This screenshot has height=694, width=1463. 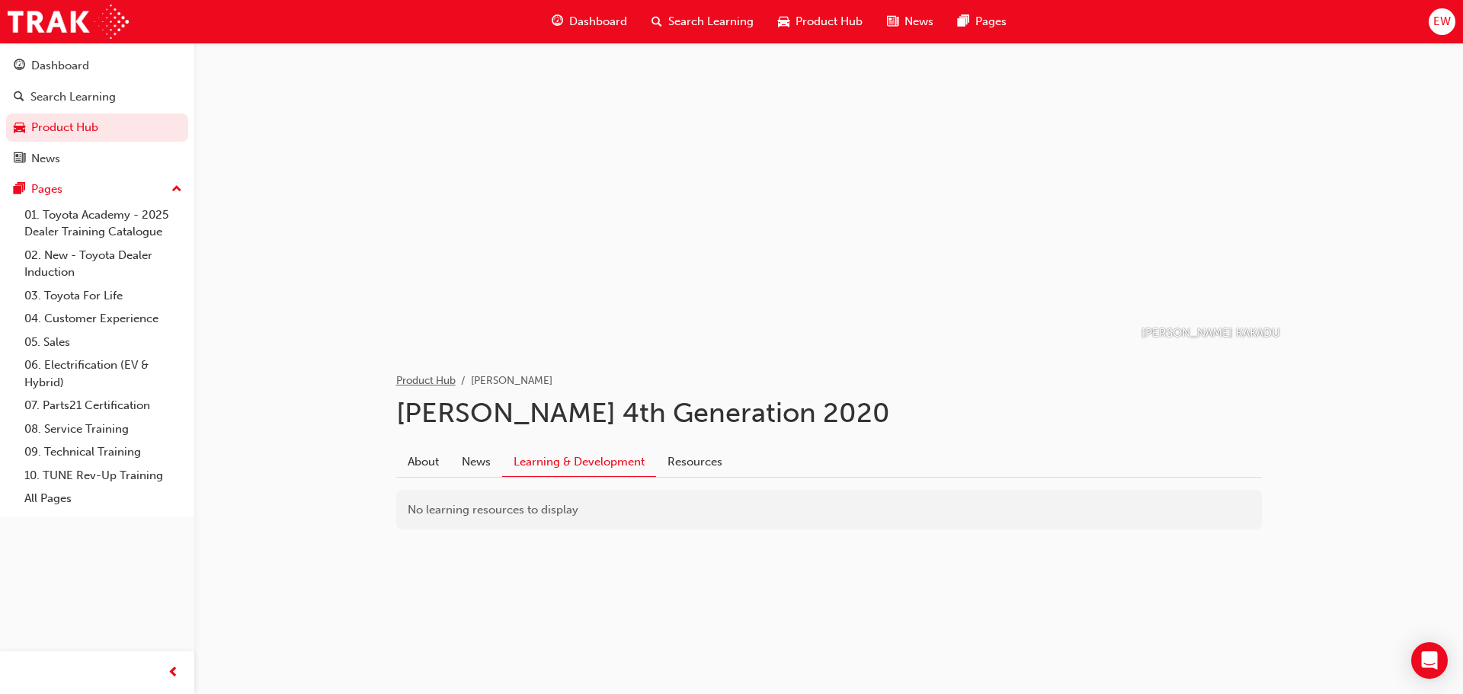 I want to click on span: prev-icon, so click(x=173, y=673).